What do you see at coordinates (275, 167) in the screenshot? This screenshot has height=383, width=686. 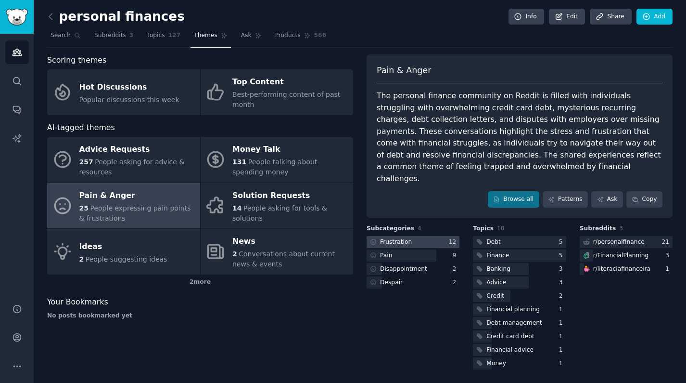 I see `span: People talking about spending money` at bounding box center [275, 167].